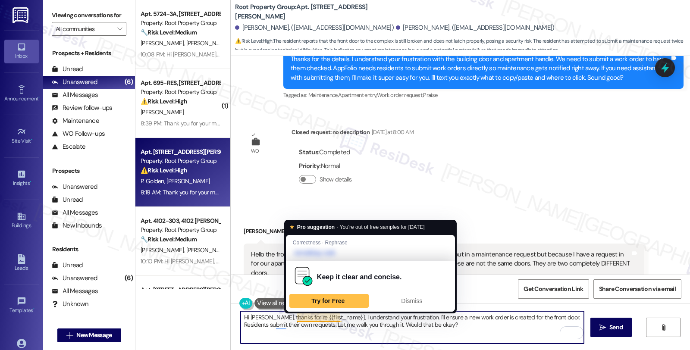 This screenshot has height=350, width=690. I want to click on button: New Message, so click(89, 335).